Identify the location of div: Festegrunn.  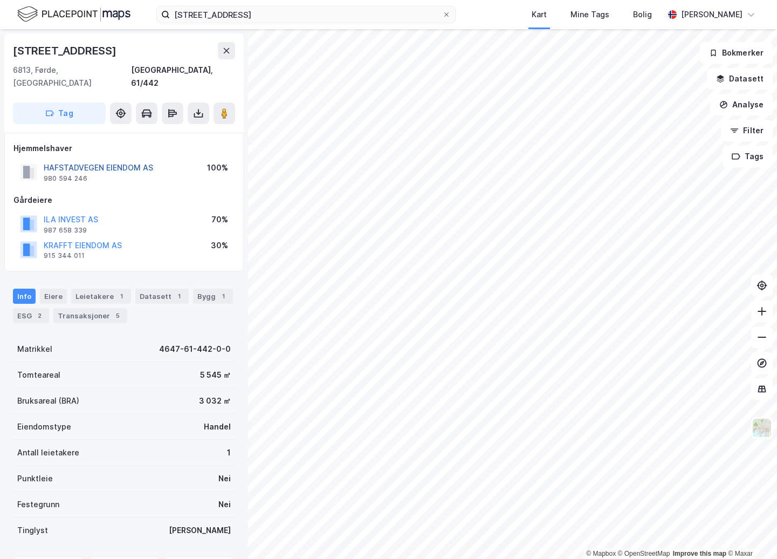
(38, 504).